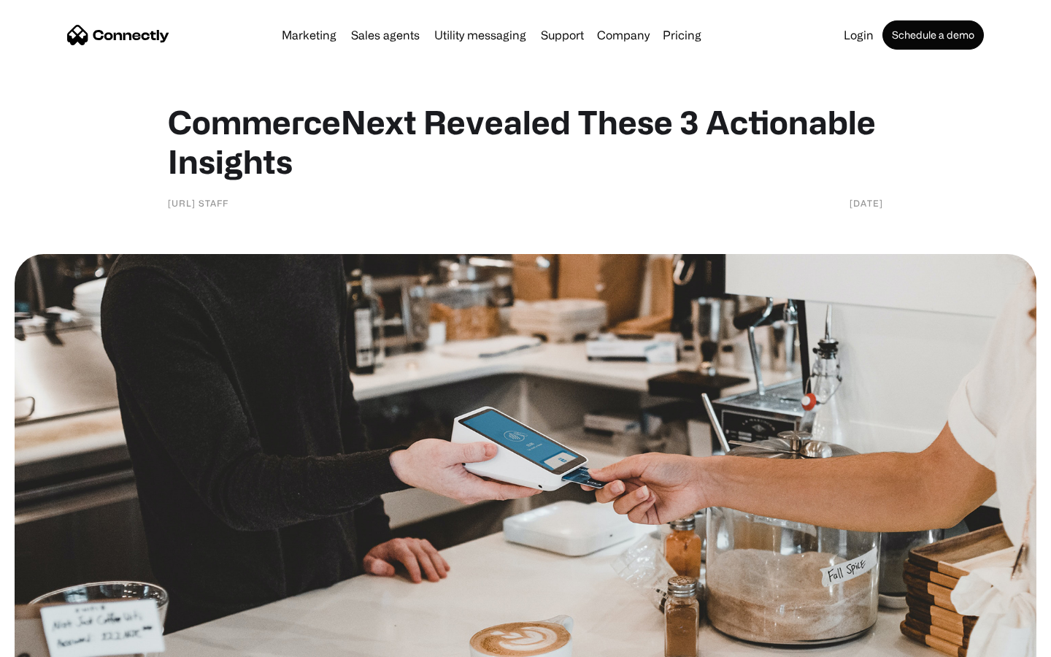 The width and height of the screenshot is (1051, 657). Describe the element at coordinates (623, 35) in the screenshot. I see `div: Company` at that location.